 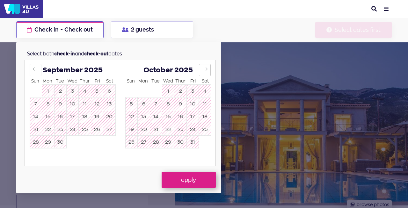 What do you see at coordinates (168, 142) in the screenshot?
I see `td: Not available. Wednesday, October 29, 2025` at bounding box center [168, 142].